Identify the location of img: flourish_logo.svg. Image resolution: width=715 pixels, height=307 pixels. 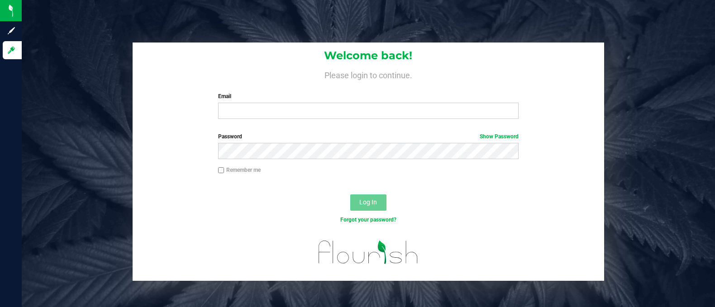
(368, 252).